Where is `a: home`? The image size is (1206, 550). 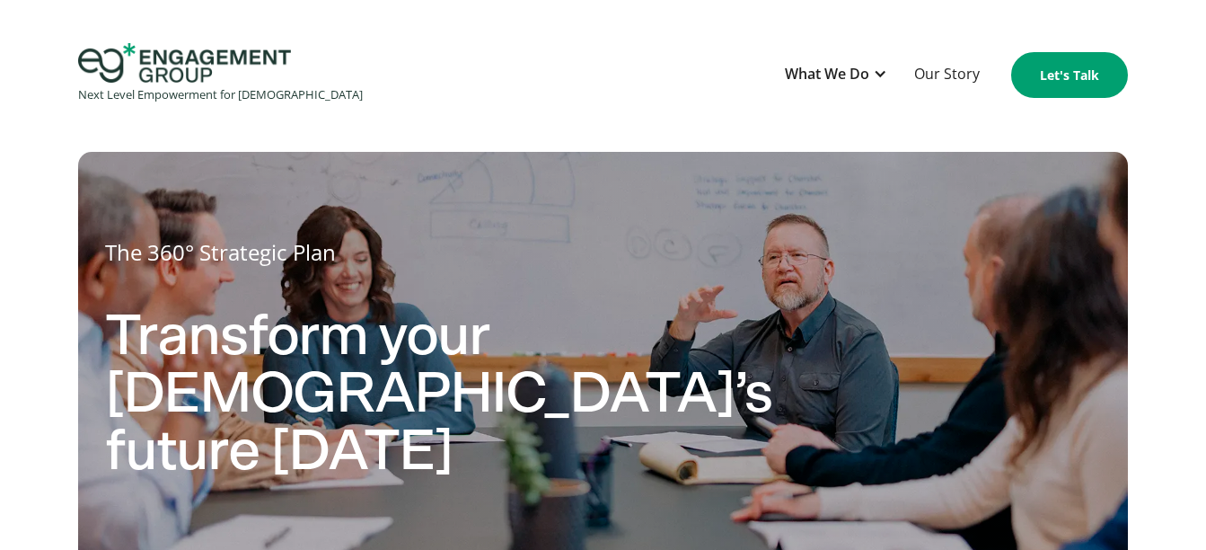
a: home is located at coordinates (220, 75).